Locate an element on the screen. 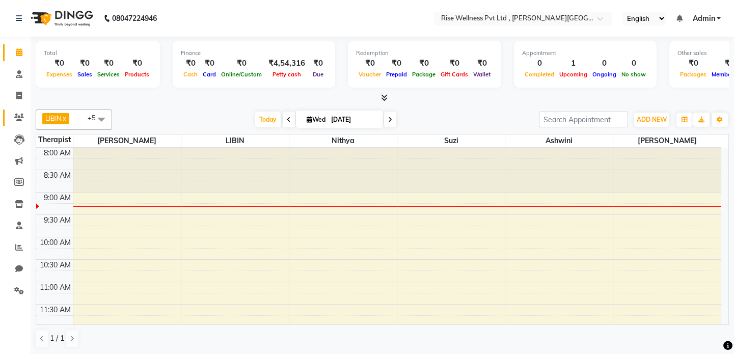 Image resolution: width=734 pixels, height=354 pixels. div: Therapist is located at coordinates (54, 140).